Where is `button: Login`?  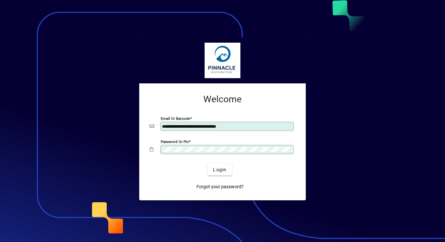
button: Login is located at coordinates (220, 170).